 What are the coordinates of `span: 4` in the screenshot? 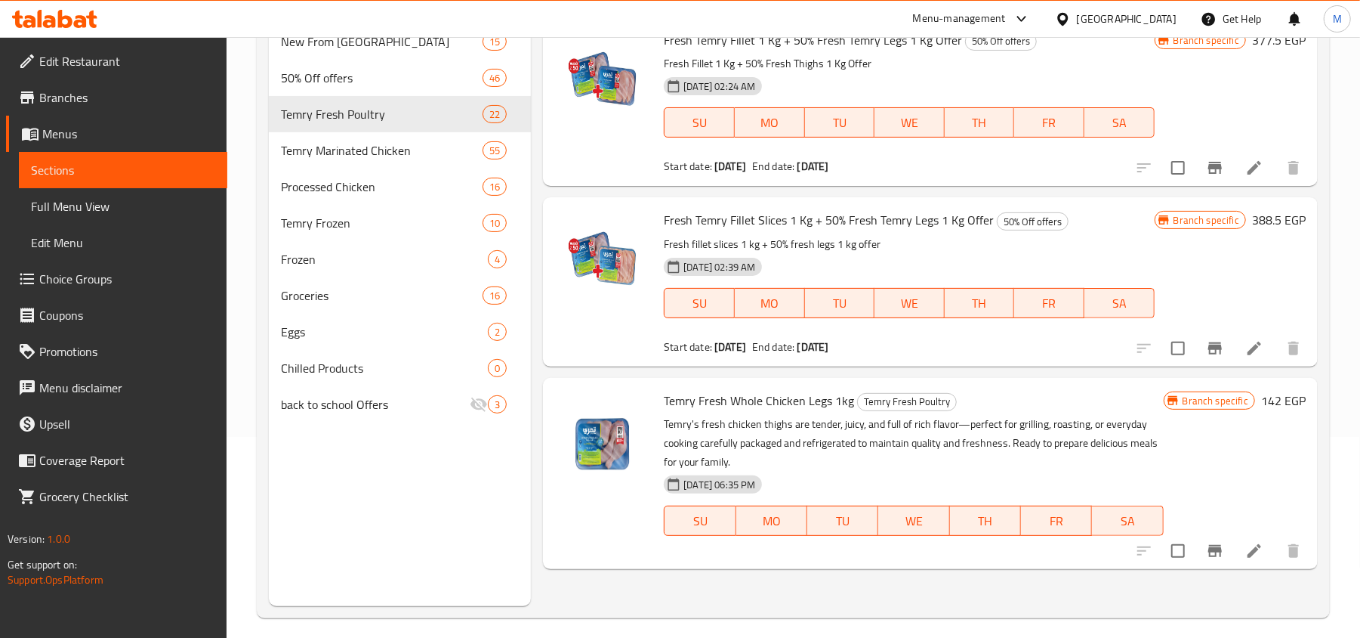 It's located at (497, 259).